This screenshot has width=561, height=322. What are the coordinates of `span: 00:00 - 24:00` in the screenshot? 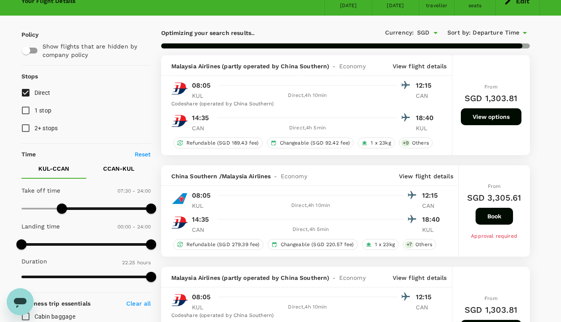 It's located at (134, 227).